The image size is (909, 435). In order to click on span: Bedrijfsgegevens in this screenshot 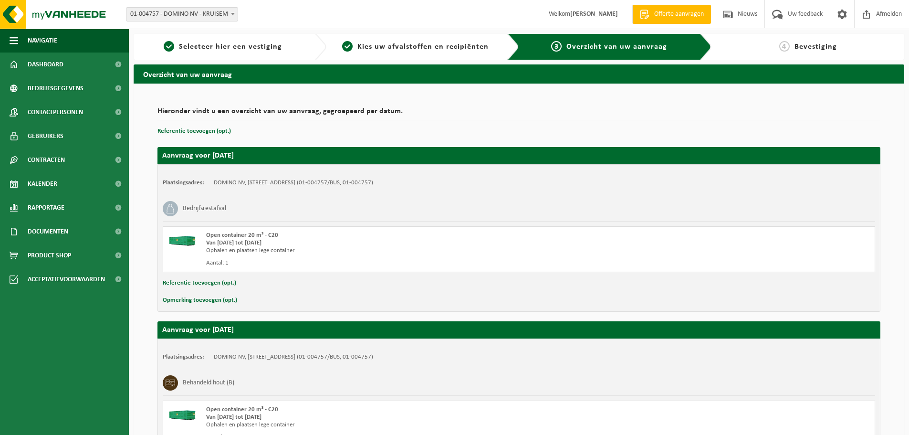, I will do `click(55, 88)`.